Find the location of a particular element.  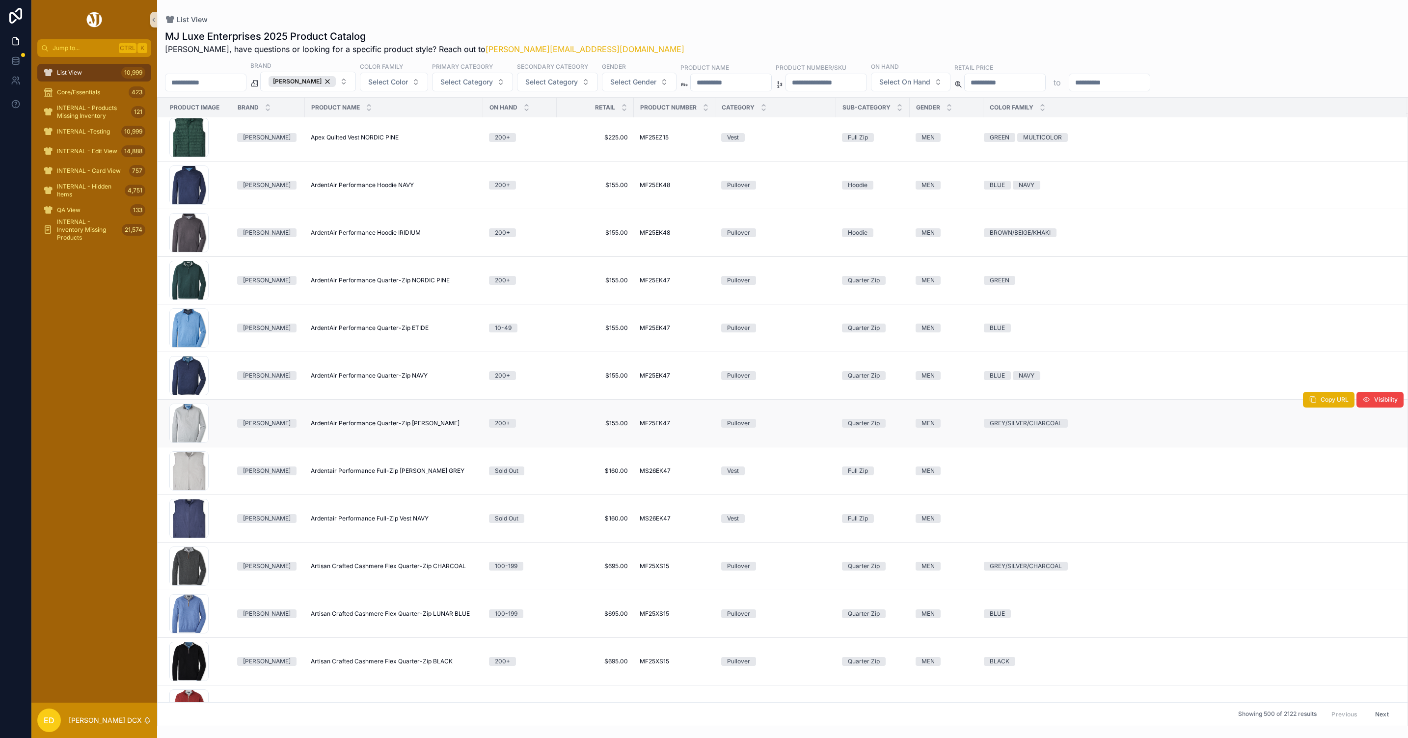

a: MS26EK47 is located at coordinates (674, 471).